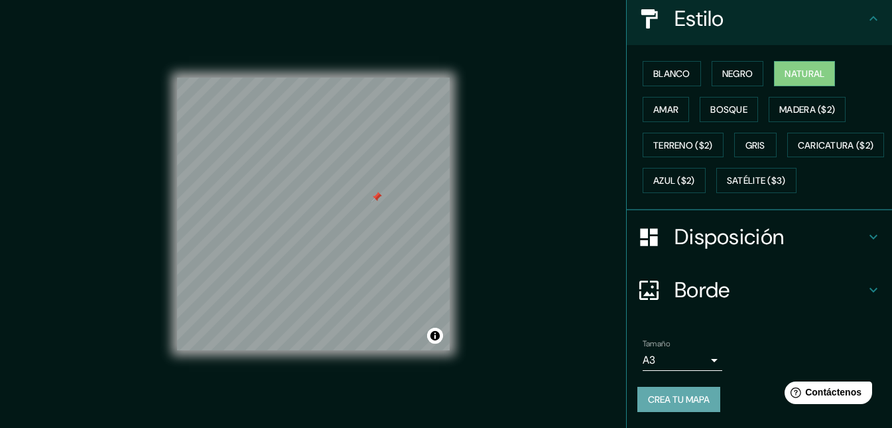  What do you see at coordinates (699, 19) in the screenshot?
I see `font: Estilo` at bounding box center [699, 19].